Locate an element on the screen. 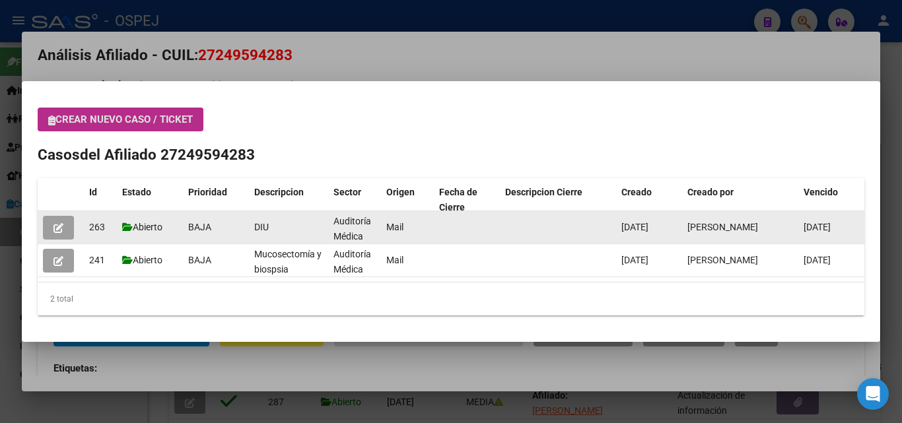  span: Prioridad is located at coordinates (207, 192).